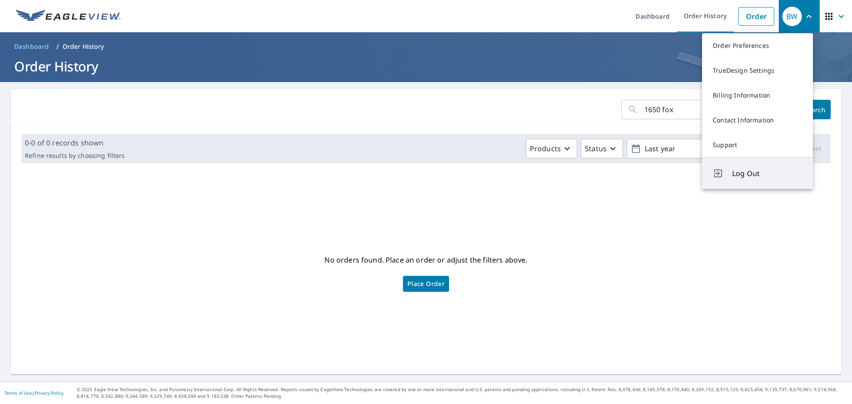  Describe the element at coordinates (49, 393) in the screenshot. I see `a: Privacy Policy` at that location.